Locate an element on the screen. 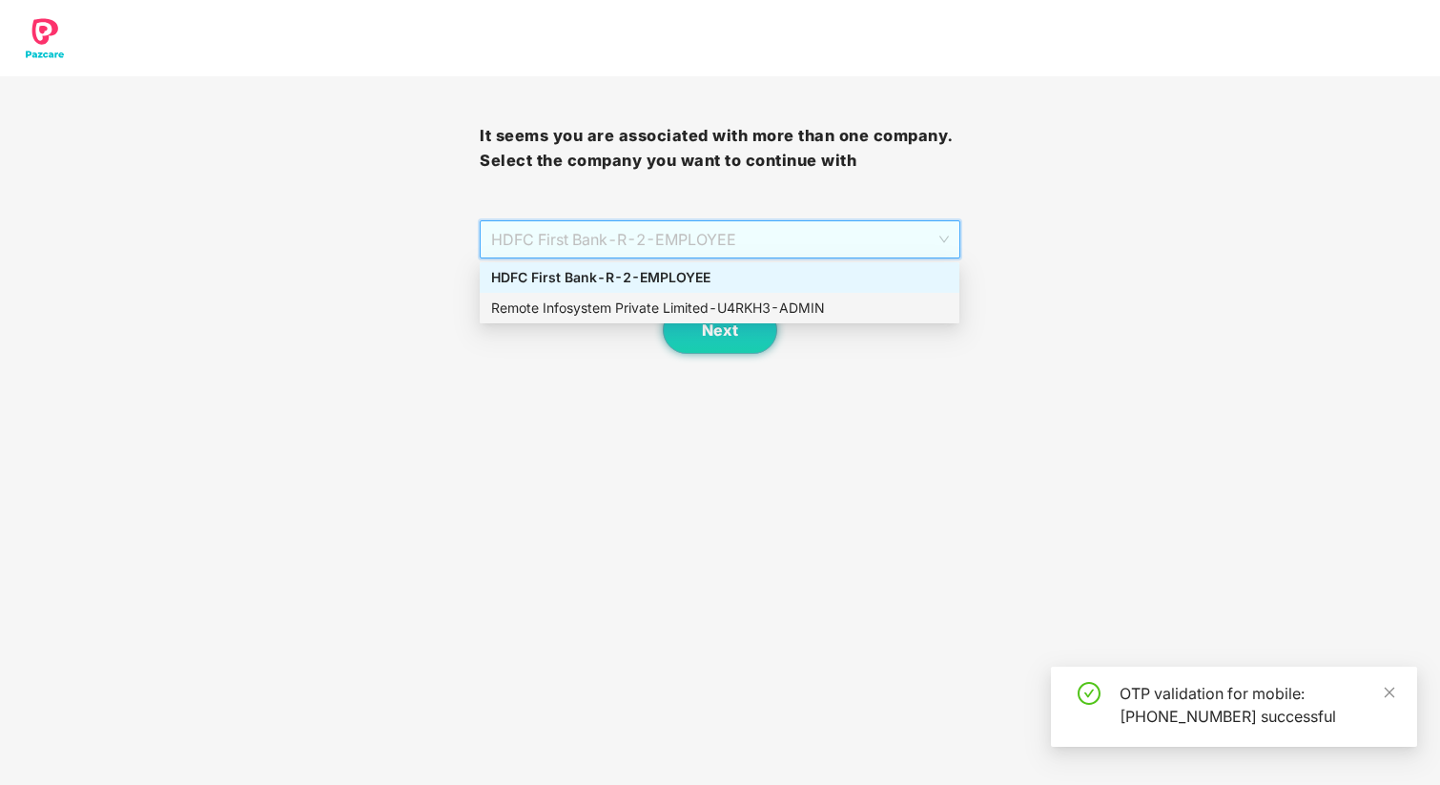 Image resolution: width=1440 pixels, height=785 pixels. span: check-circle is located at coordinates (1089, 693).